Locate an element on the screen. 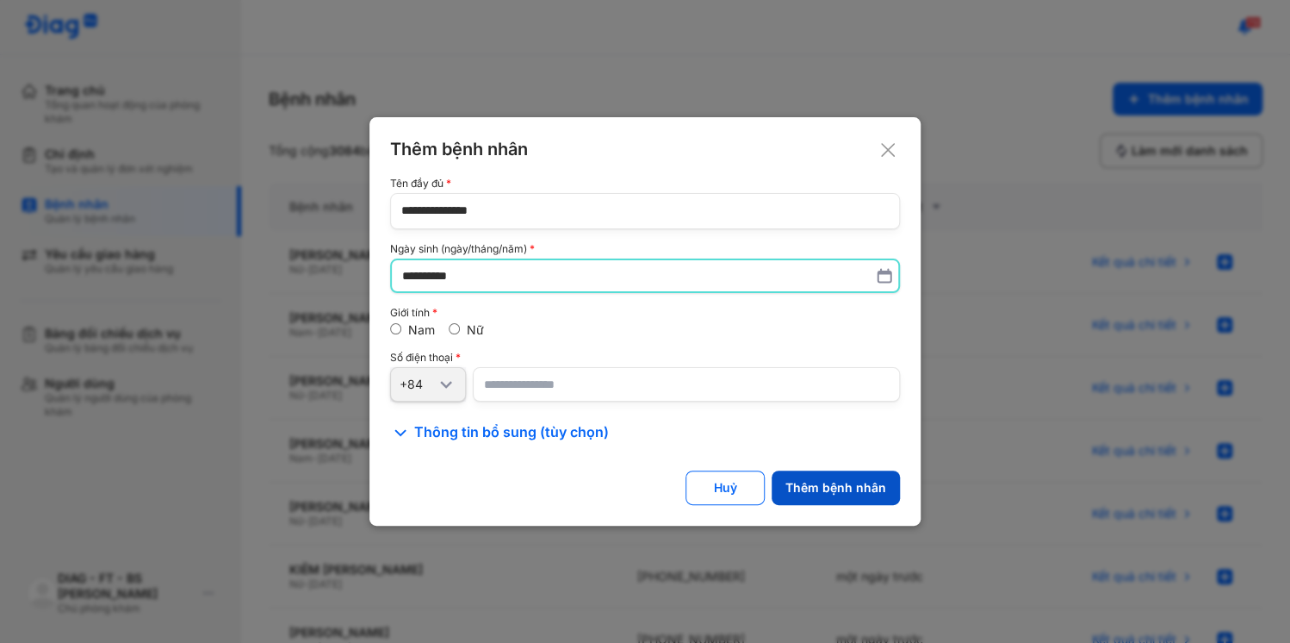 This screenshot has width=1290, height=643. button: Thêm bệnh nhân is located at coordinates (836, 488).